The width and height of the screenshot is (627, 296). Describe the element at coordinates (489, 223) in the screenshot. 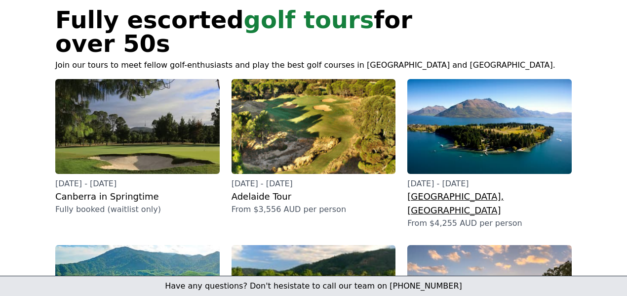

I see `p: From $4,255 AUD per person` at that location.